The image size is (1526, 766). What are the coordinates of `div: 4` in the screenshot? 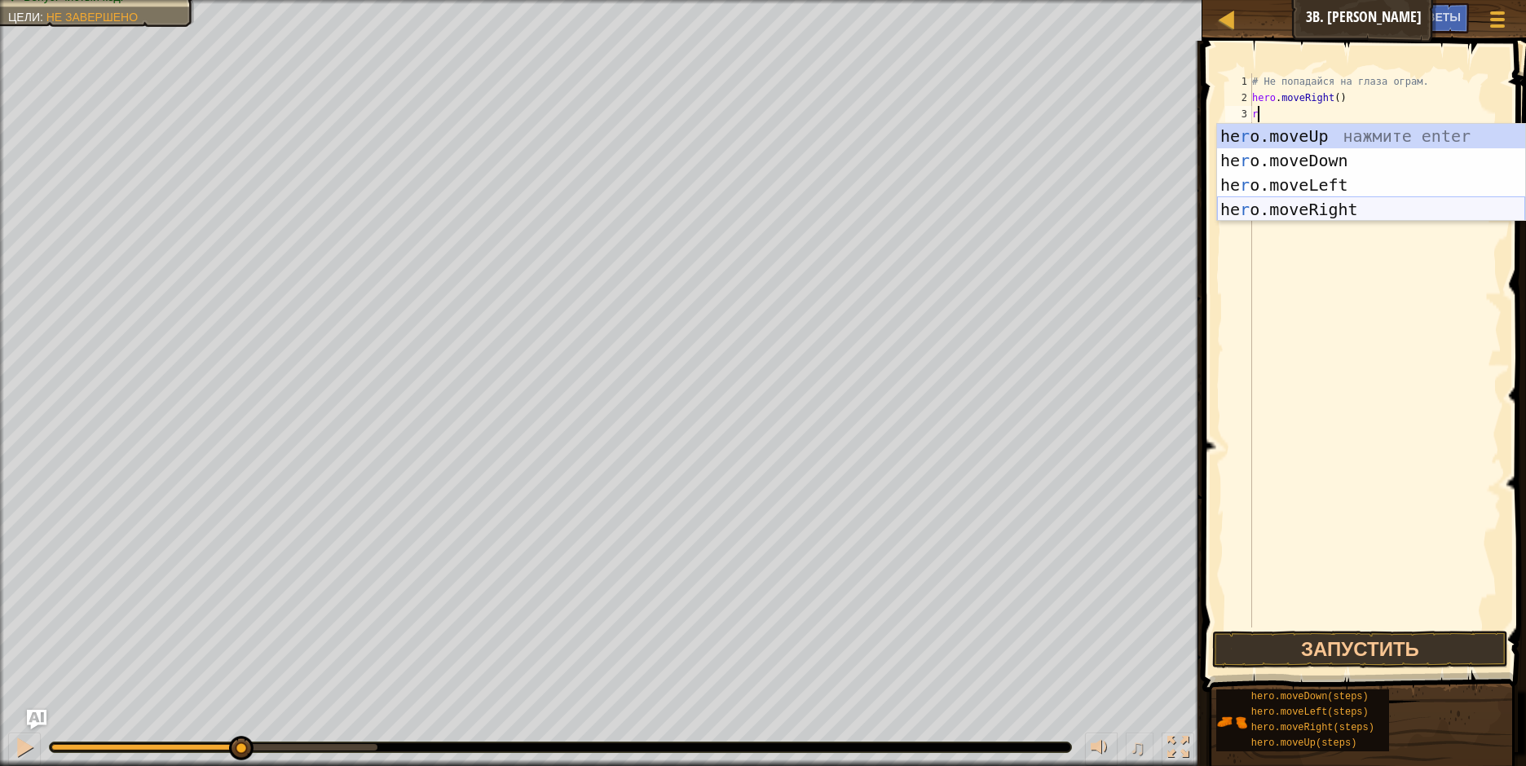 It's located at (1238, 130).